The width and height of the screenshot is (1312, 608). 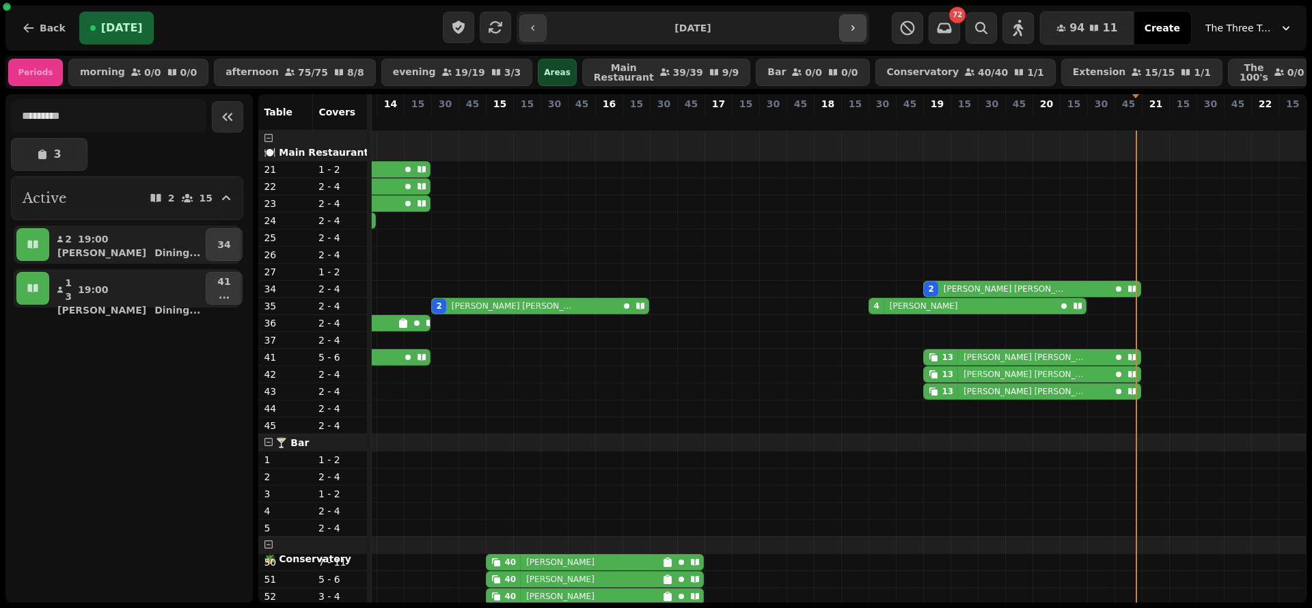 I want to click on p: 75 / 75, so click(x=313, y=72).